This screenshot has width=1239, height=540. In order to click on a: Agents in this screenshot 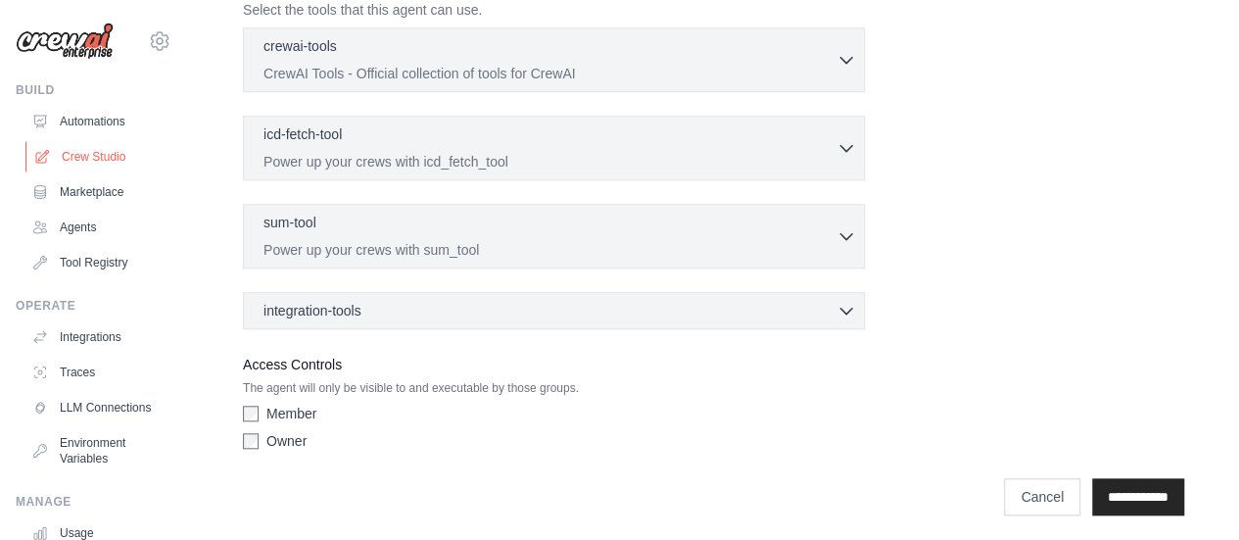, I will do `click(97, 227)`.